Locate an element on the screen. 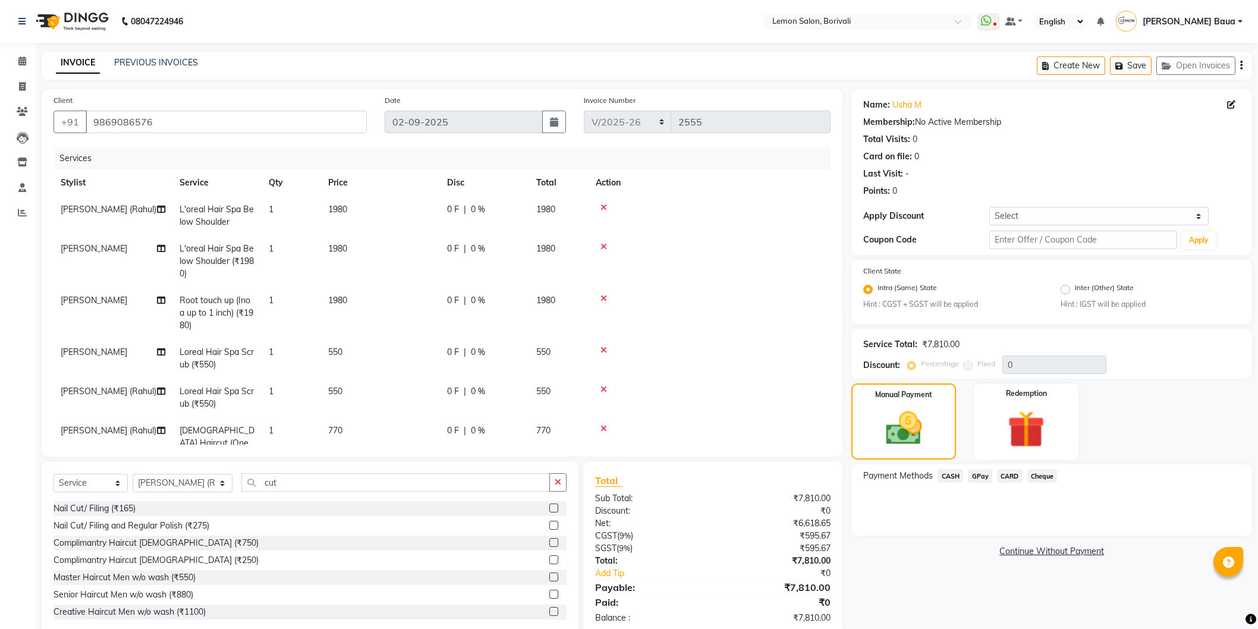  div: Nail Cut/ Filing and Regular Polish (₹275) is located at coordinates (131, 526).